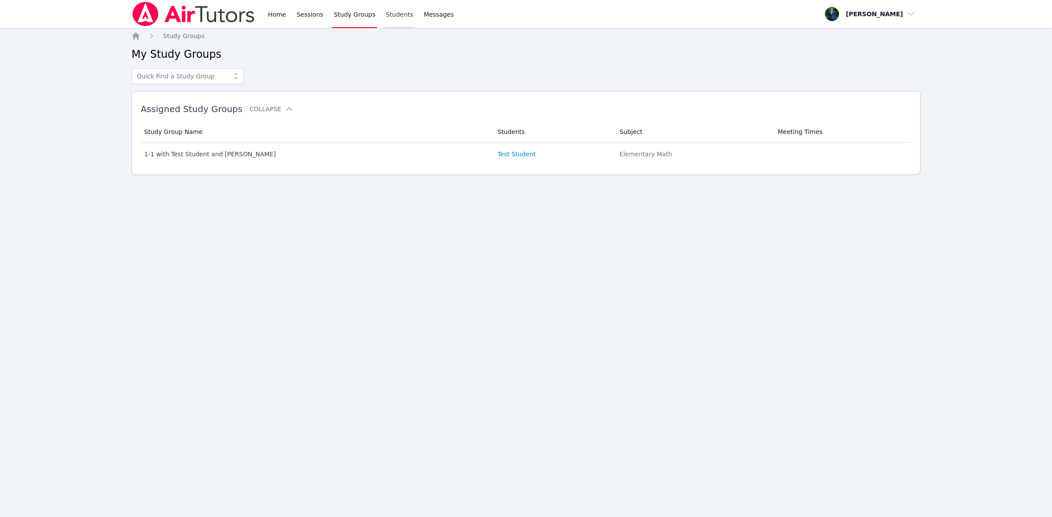  Describe the element at coordinates (841, 132) in the screenshot. I see `th: Meeting Times` at that location.